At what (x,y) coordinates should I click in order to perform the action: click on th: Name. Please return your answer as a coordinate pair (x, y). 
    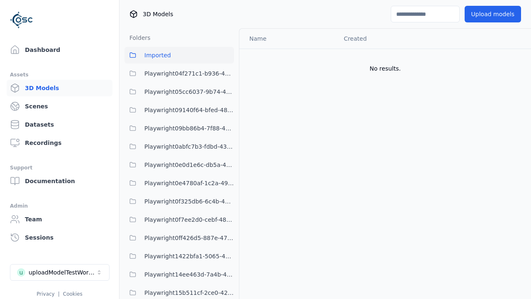
    Looking at the image, I should click on (288, 39).